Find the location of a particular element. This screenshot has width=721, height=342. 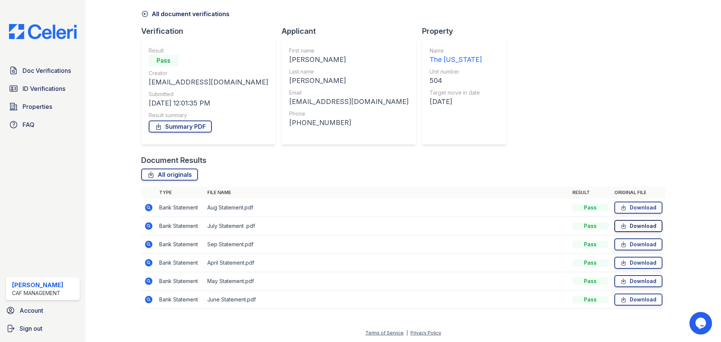

td: July Statement .pdf is located at coordinates (387, 226).